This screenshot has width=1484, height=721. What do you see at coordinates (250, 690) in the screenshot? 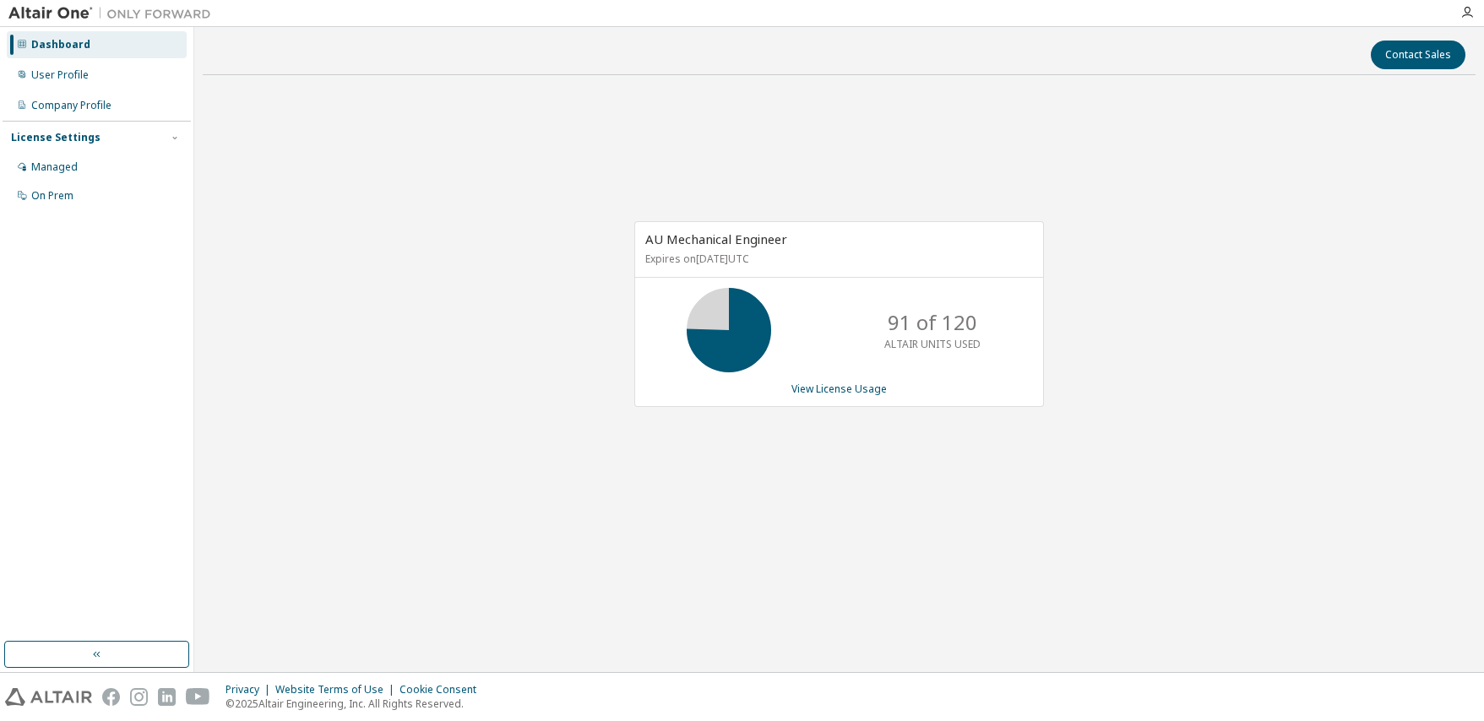
I see `div: Privacy` at bounding box center [250, 690].